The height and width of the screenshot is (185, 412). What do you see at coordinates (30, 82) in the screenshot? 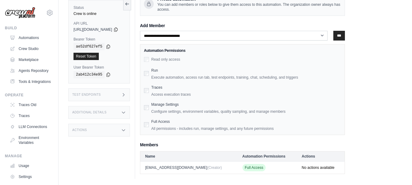
I see `a: Tools & Integrations` at bounding box center [30, 82].